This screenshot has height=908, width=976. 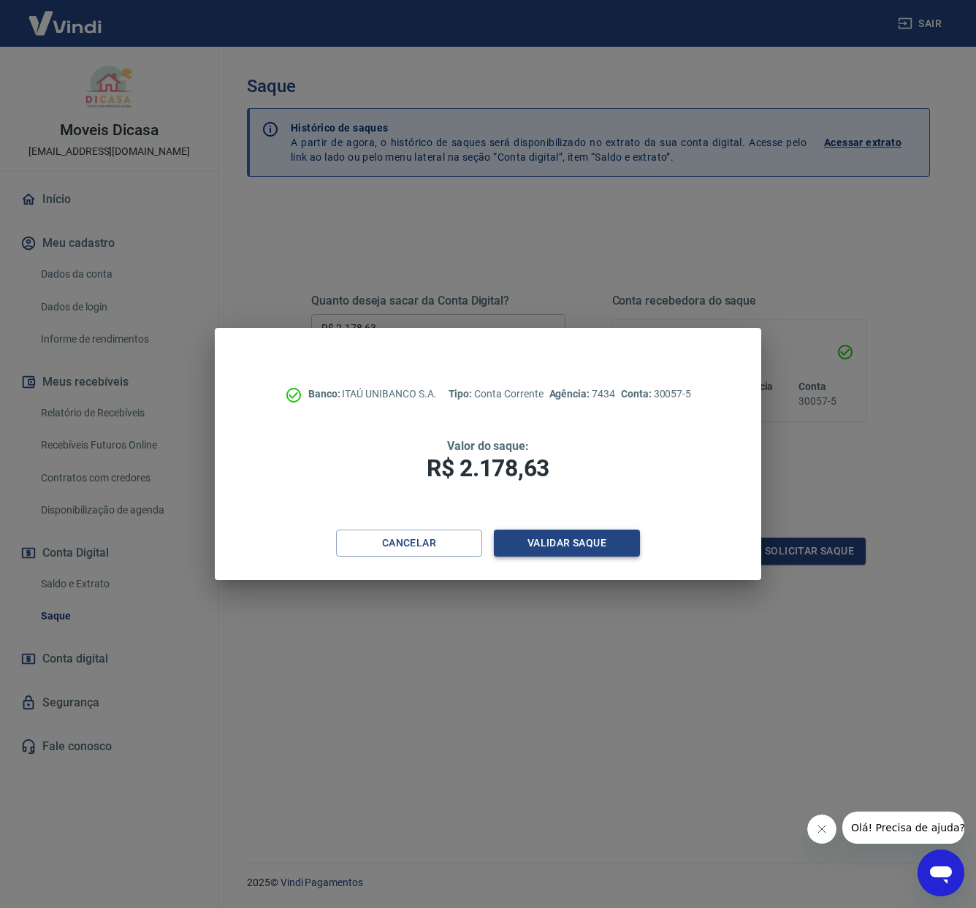 I want to click on p: ITAÚ UNIBANCO S.A., so click(x=373, y=394).